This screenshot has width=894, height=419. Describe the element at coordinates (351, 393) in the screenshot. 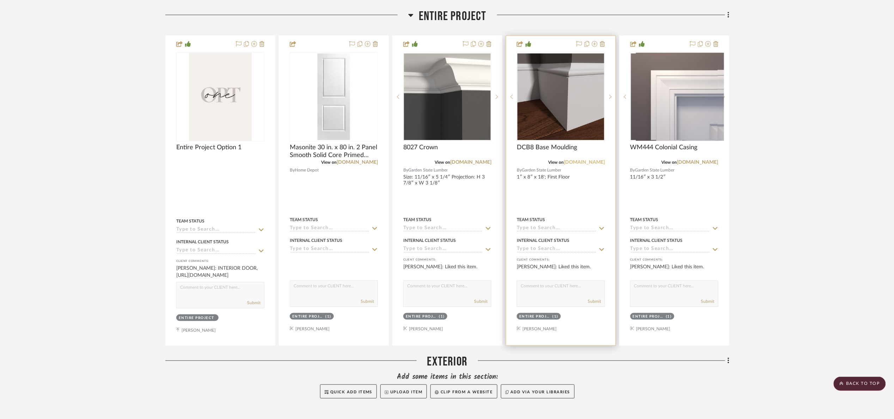

I see `span: Quick Add Items` at that location.